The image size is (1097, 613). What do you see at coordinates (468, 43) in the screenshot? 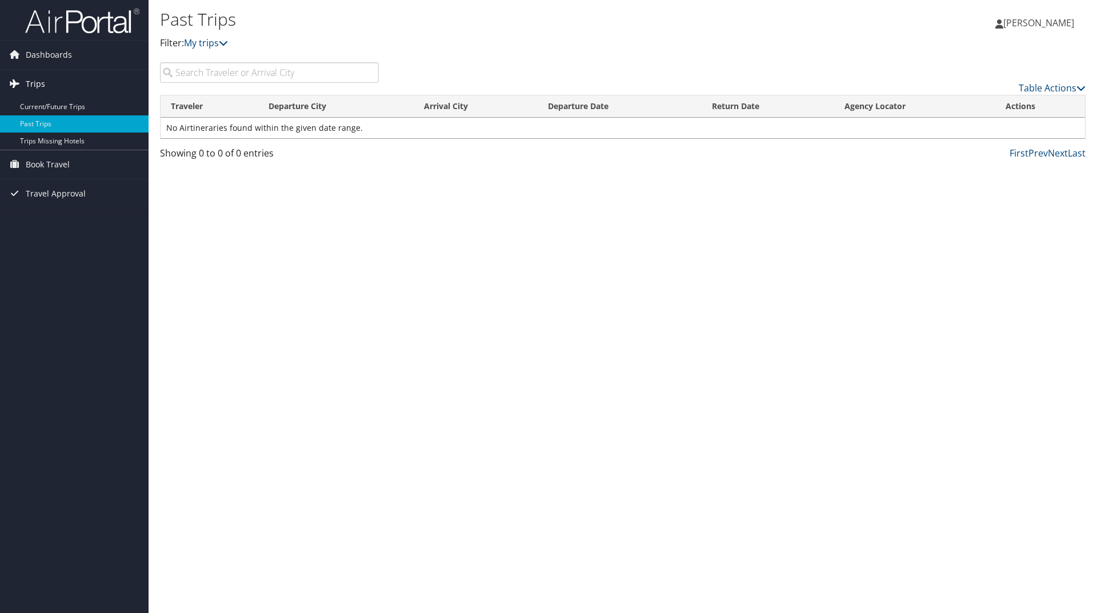
I see `p: Filter:` at bounding box center [468, 43].